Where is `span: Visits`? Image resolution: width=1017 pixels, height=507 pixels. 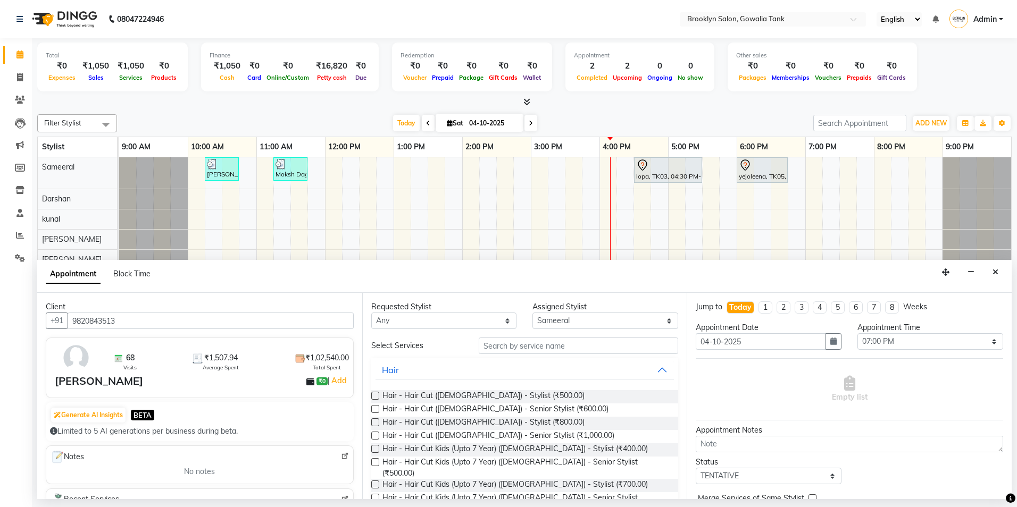
span: Visits is located at coordinates (130, 368).